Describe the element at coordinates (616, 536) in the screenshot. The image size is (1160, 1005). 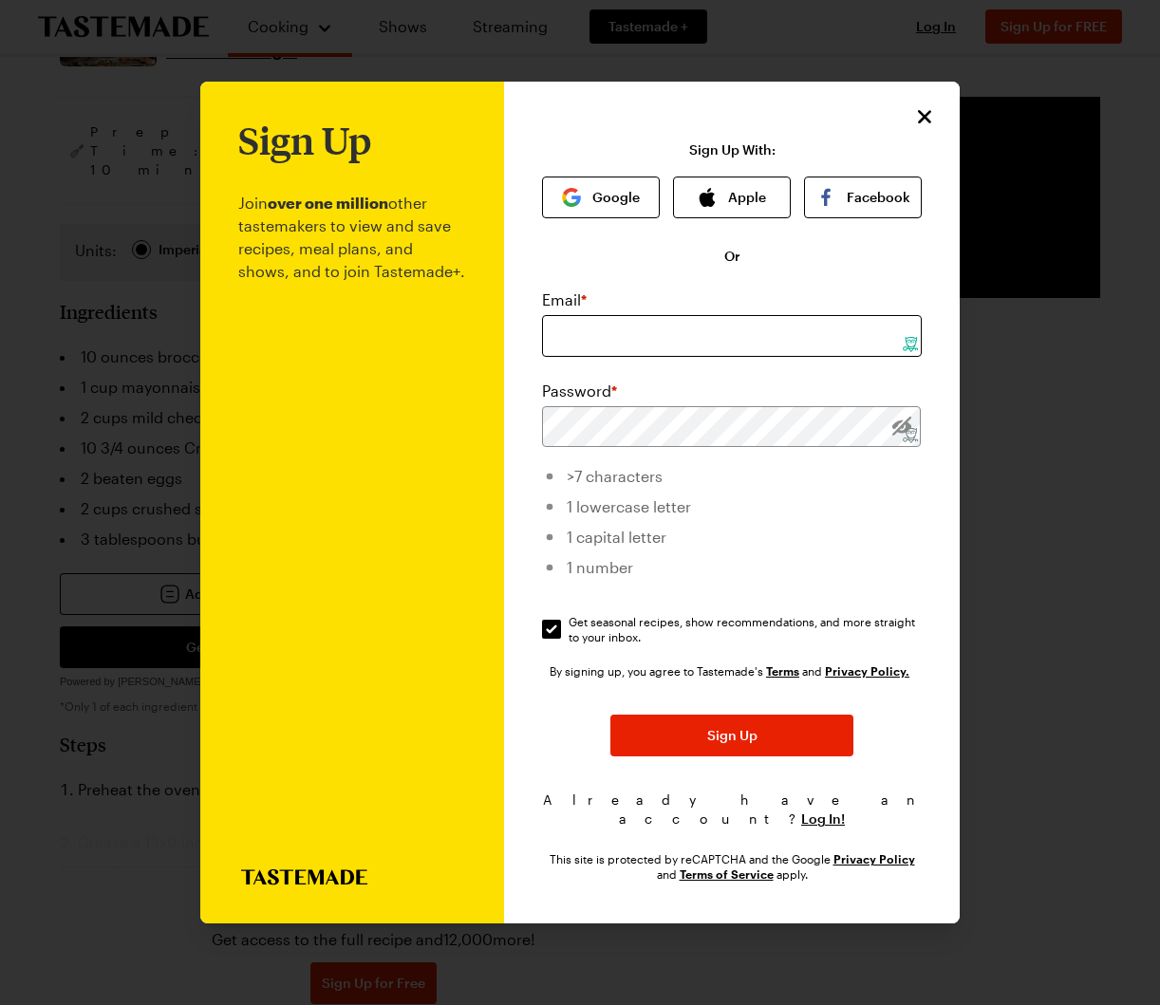
I see `span: 1 capital letter` at that location.